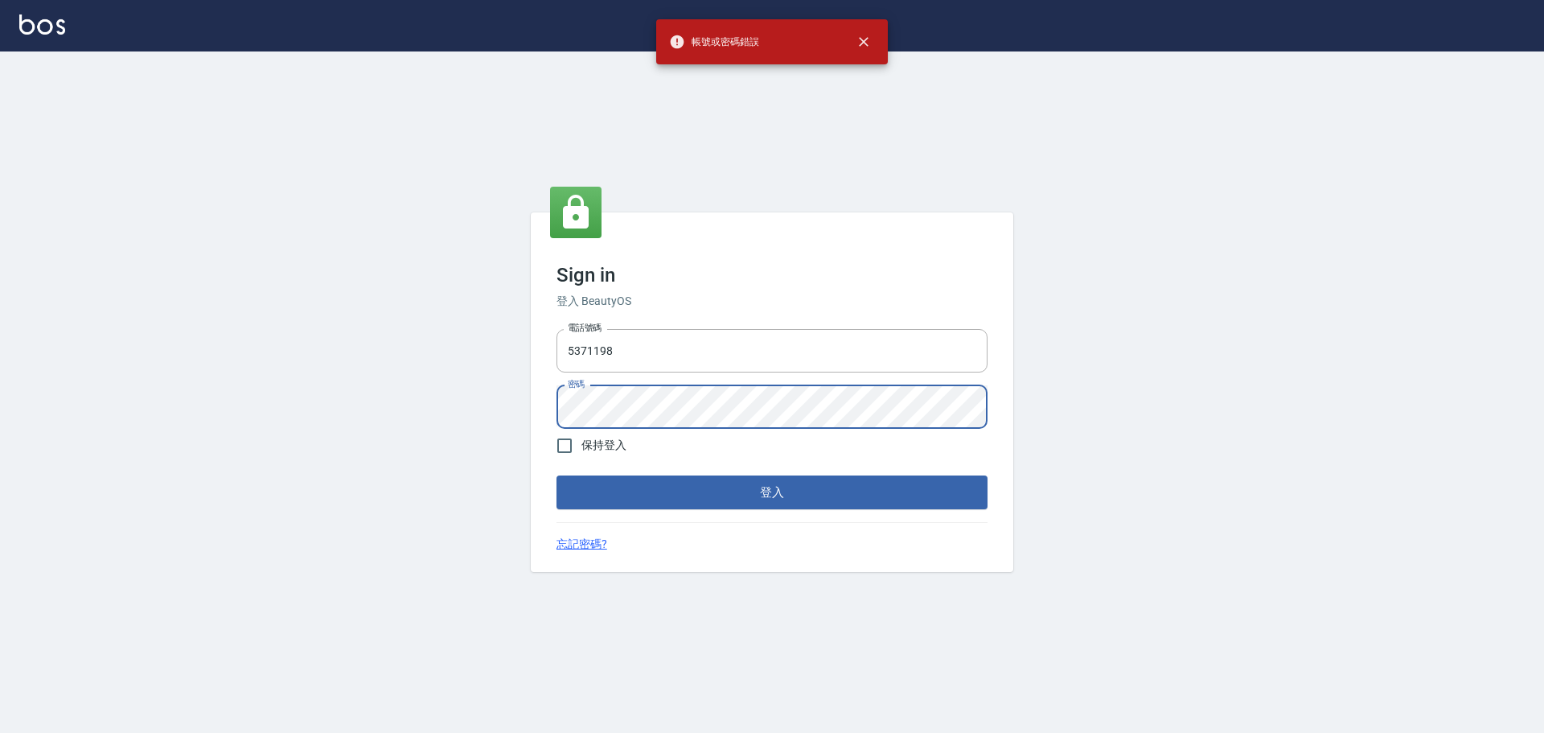  Describe the element at coordinates (42, 24) in the screenshot. I see `img: Logo` at that location.